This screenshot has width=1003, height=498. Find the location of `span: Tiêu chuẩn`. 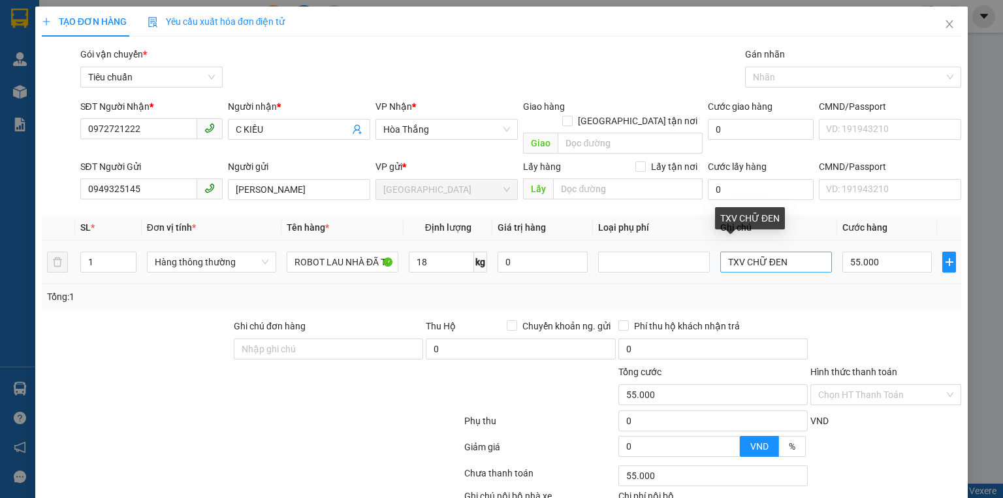

span: Tiêu chuẩn is located at coordinates (151, 77).